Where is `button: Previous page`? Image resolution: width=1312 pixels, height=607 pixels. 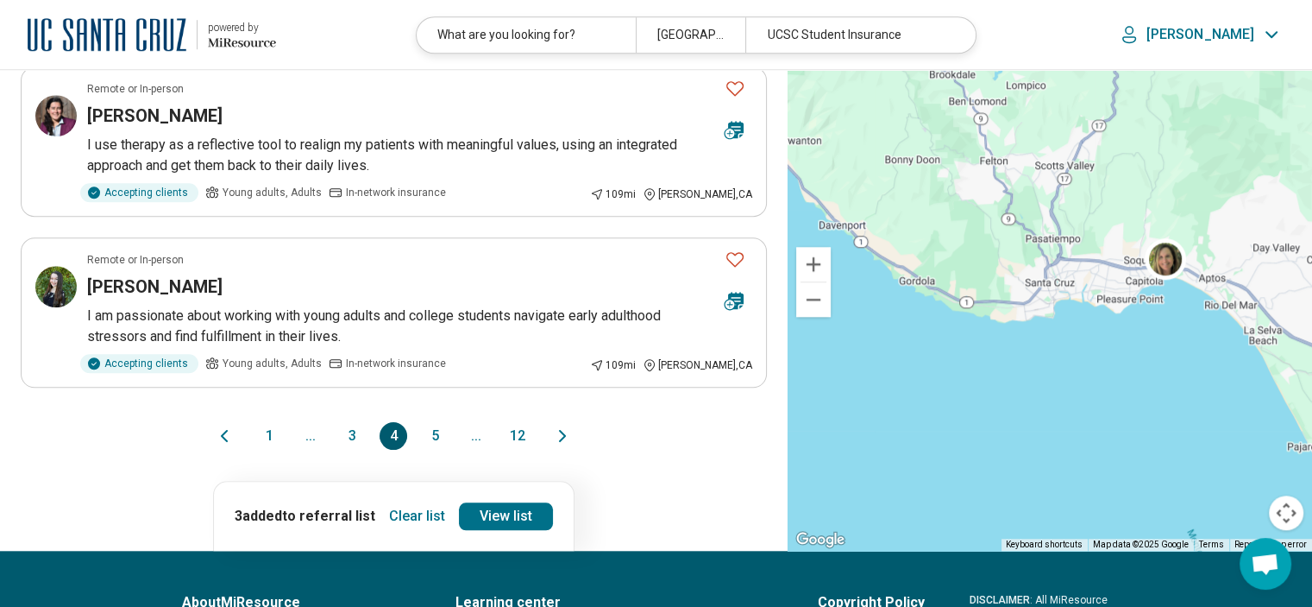
button: Previous page is located at coordinates (224, 436).